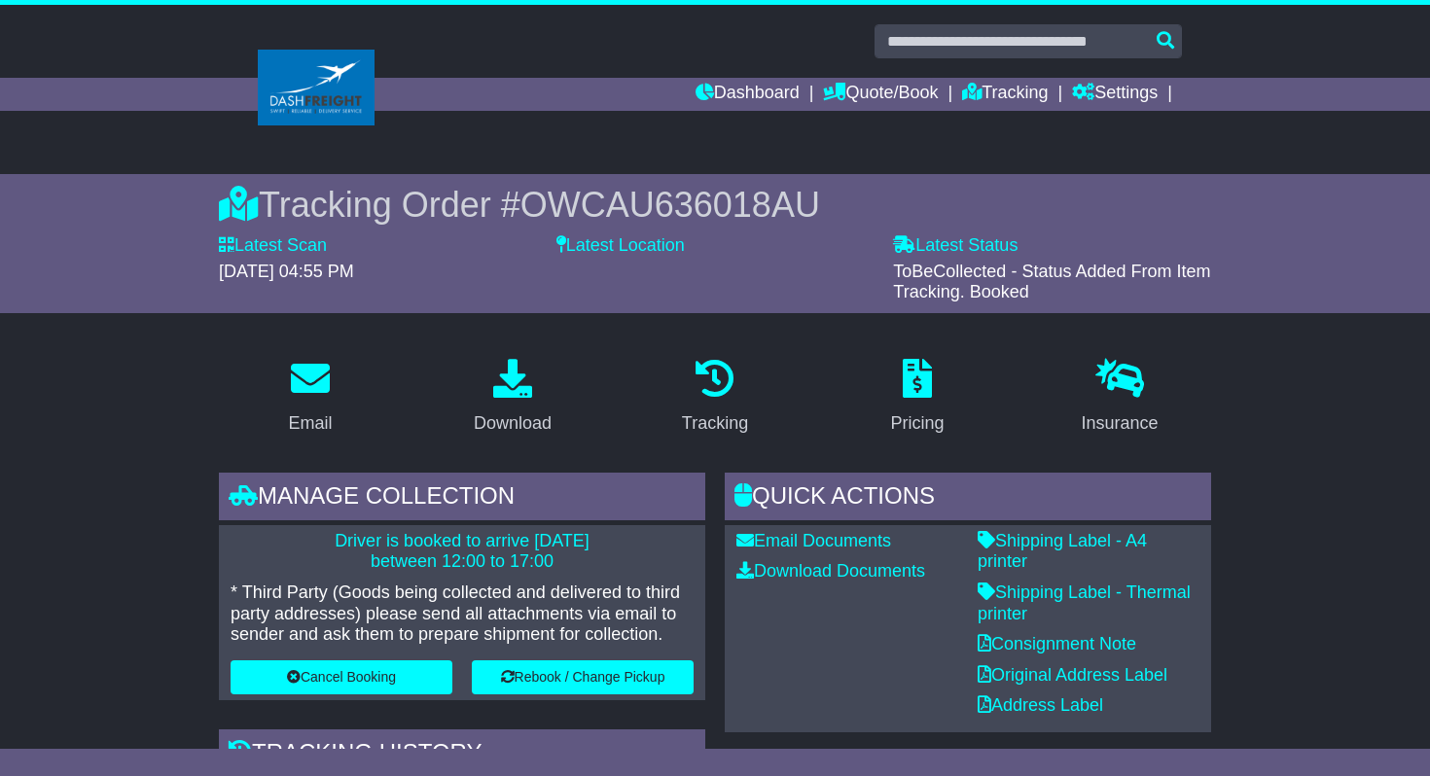  I want to click on a: Email, so click(309, 398).